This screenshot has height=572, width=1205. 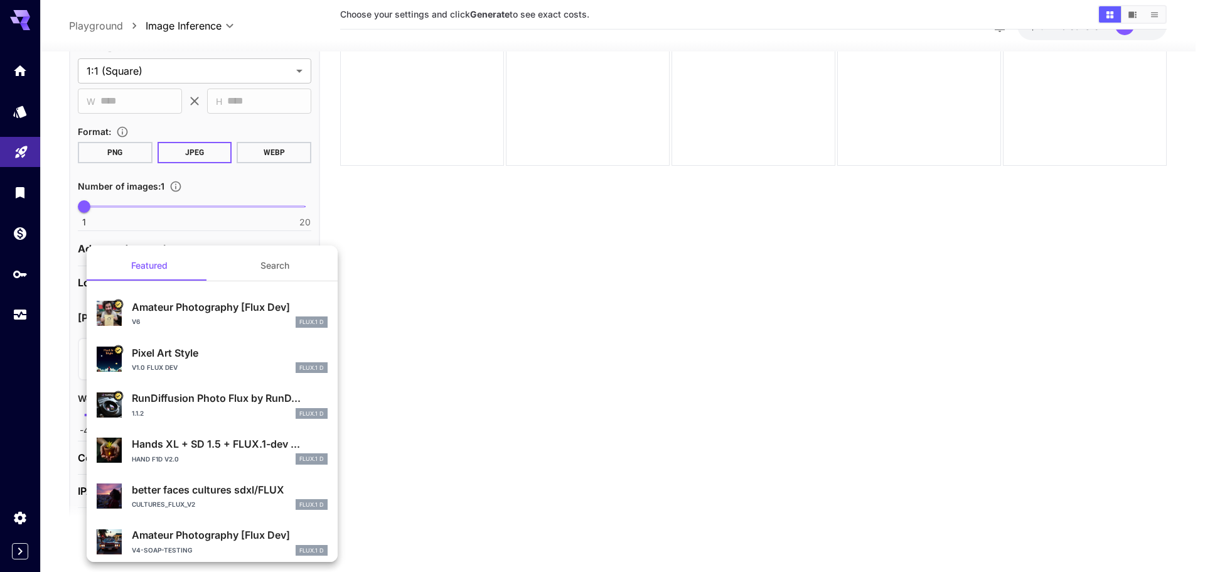 What do you see at coordinates (212, 313) in the screenshot?
I see `div: Certified Model – Vetted for best performance and includes a commercial license.Amateur Photograp...` at bounding box center [212, 313].